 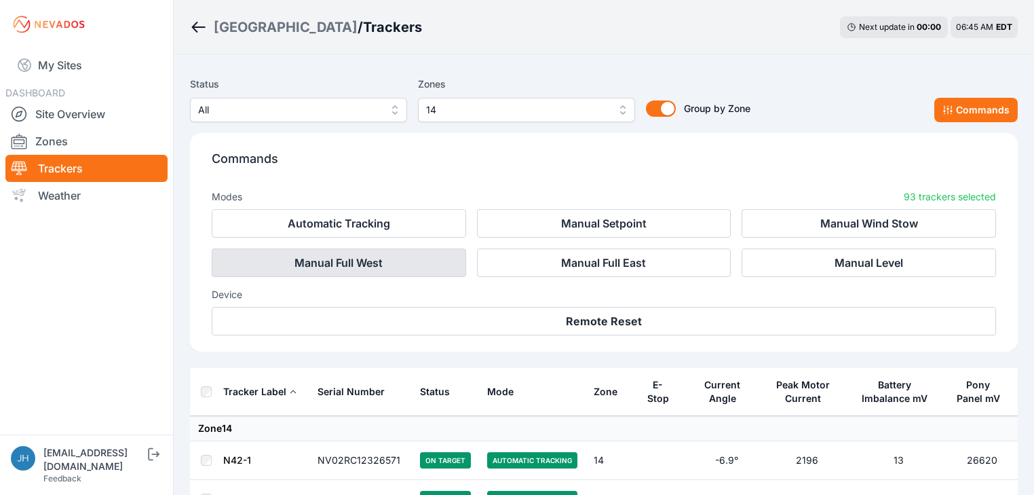 What do you see at coordinates (49, 24) in the screenshot?
I see `img: Nevados` at bounding box center [49, 24].